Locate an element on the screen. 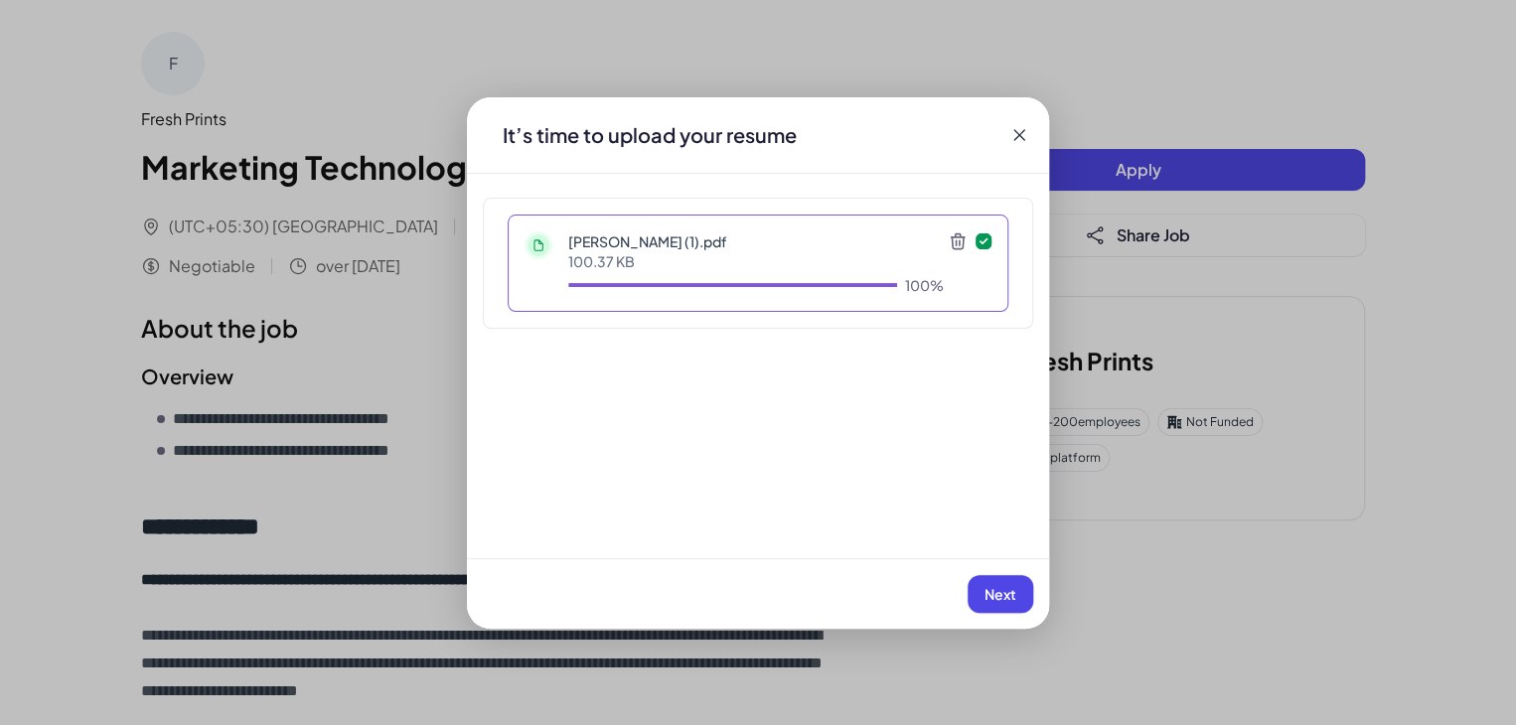 This screenshot has height=725, width=1516. div: It’s time to upload your resume is located at coordinates (650, 135).